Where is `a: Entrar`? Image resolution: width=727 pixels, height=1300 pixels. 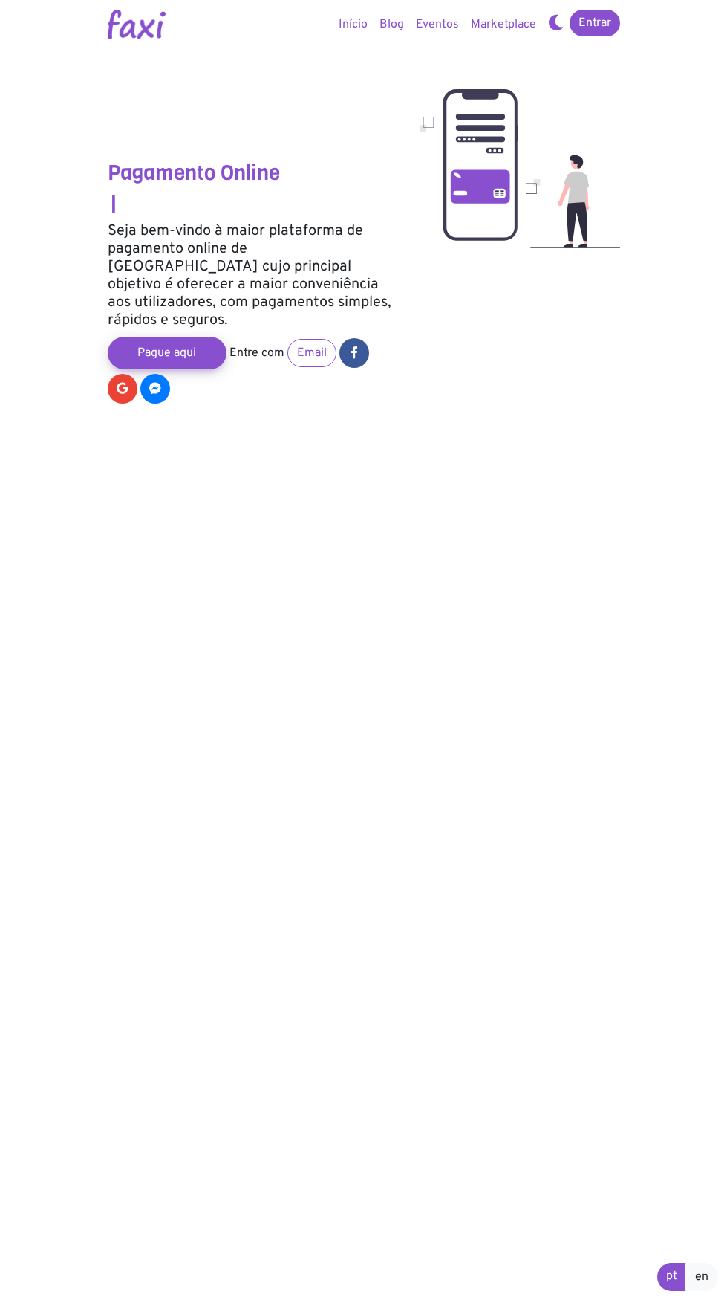 a: Entrar is located at coordinates (595, 23).